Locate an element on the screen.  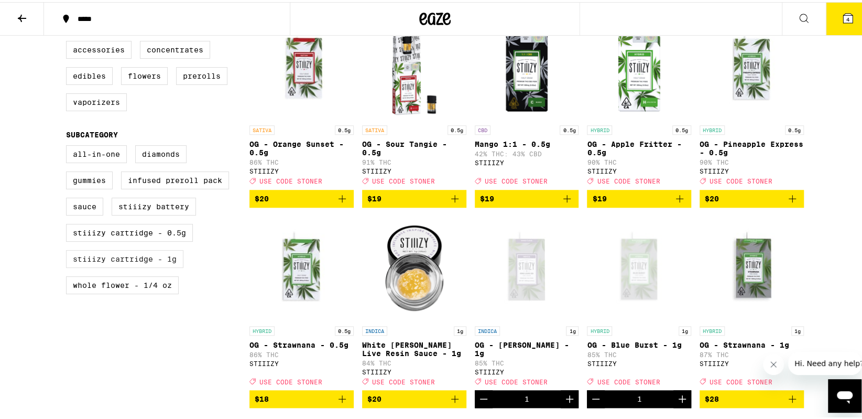
legend: Subcategory is located at coordinates (92, 133).